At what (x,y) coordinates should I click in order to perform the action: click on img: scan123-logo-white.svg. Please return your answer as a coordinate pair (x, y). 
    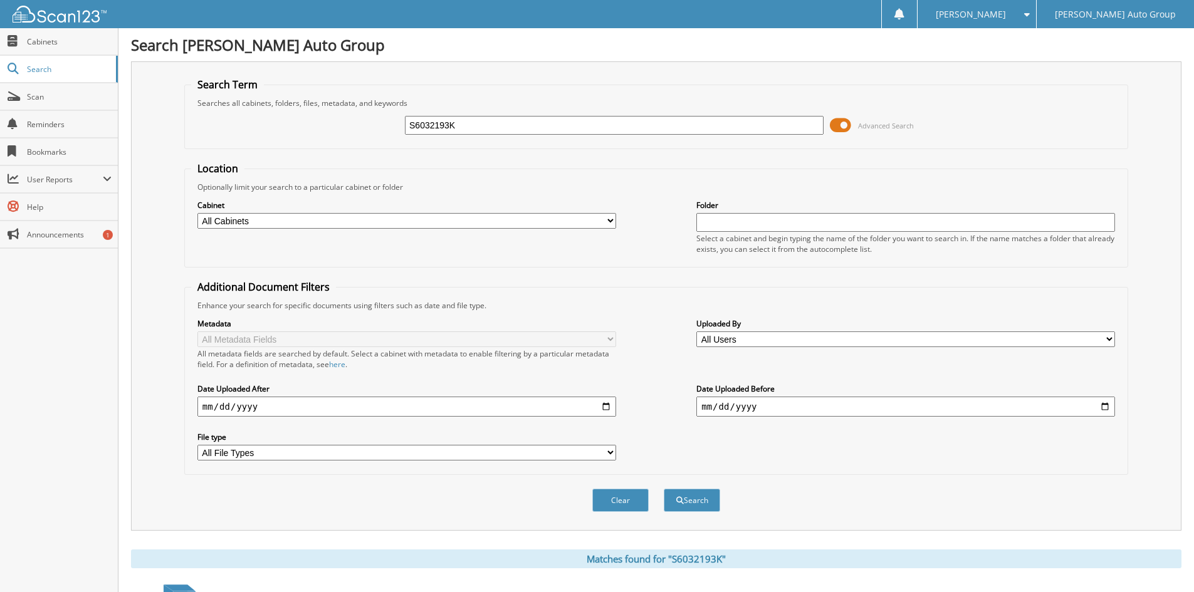
    Looking at the image, I should click on (60, 14).